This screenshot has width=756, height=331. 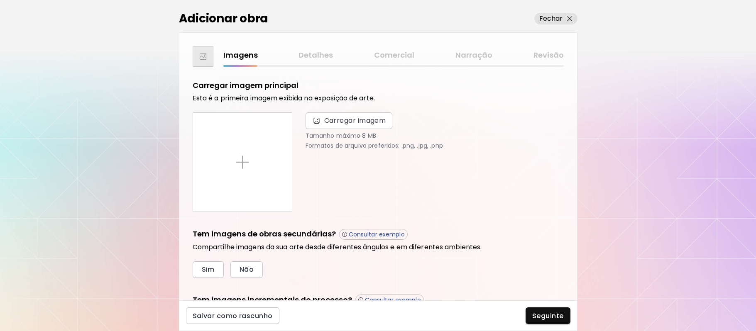 I want to click on p: Formatos de arquivo preferidos: .png, .jpg, .pnp, so click(x=435, y=146).